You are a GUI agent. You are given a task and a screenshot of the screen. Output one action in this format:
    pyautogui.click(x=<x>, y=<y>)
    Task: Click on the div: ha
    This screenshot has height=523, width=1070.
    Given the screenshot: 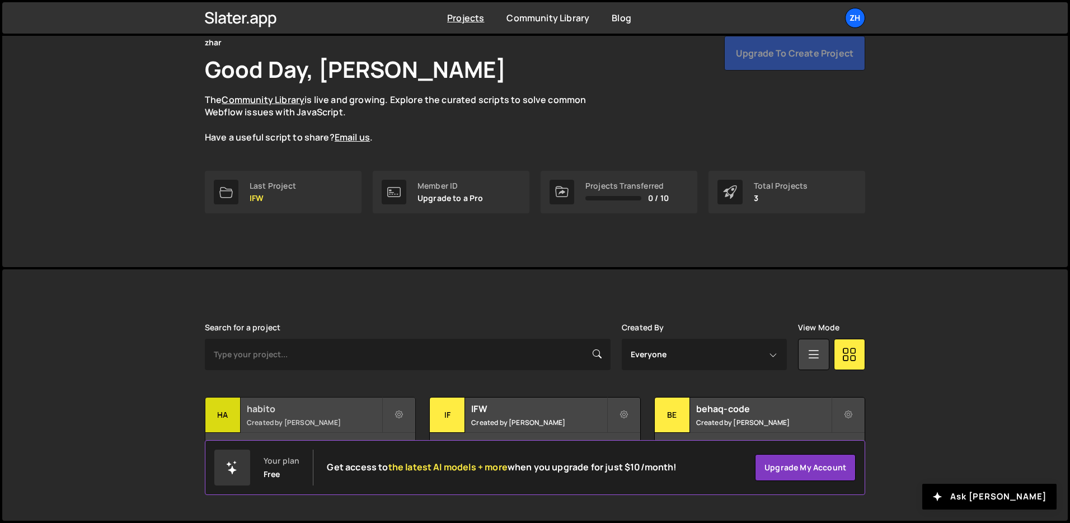 What is the action you would take?
    pyautogui.click(x=223, y=415)
    